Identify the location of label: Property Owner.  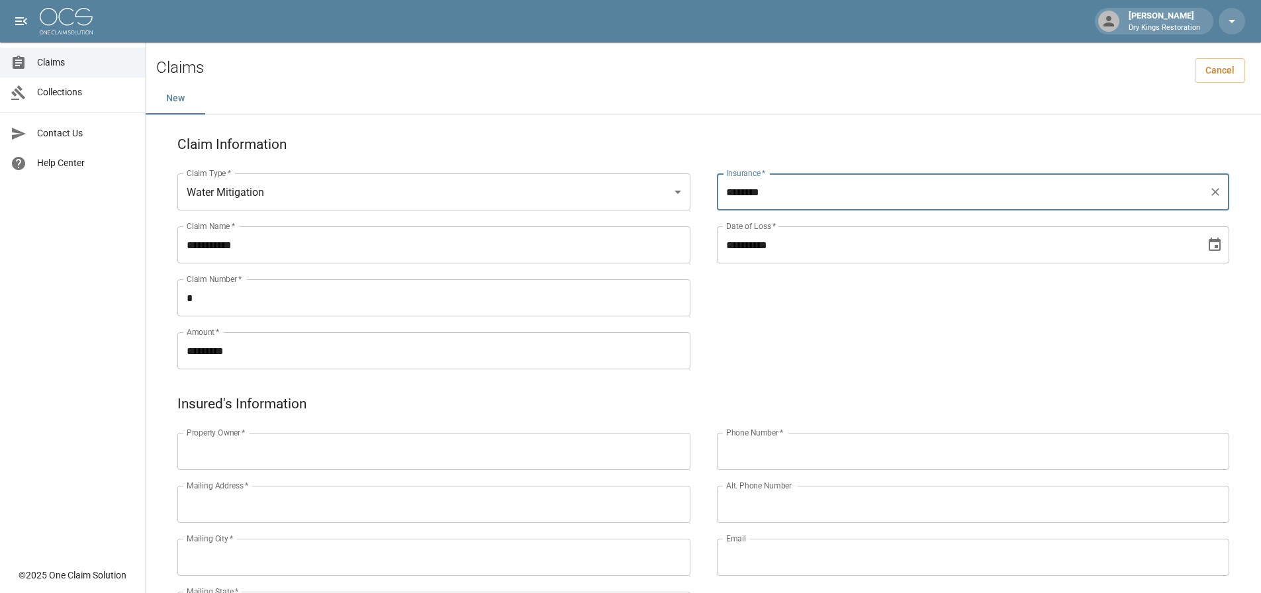
(216, 432).